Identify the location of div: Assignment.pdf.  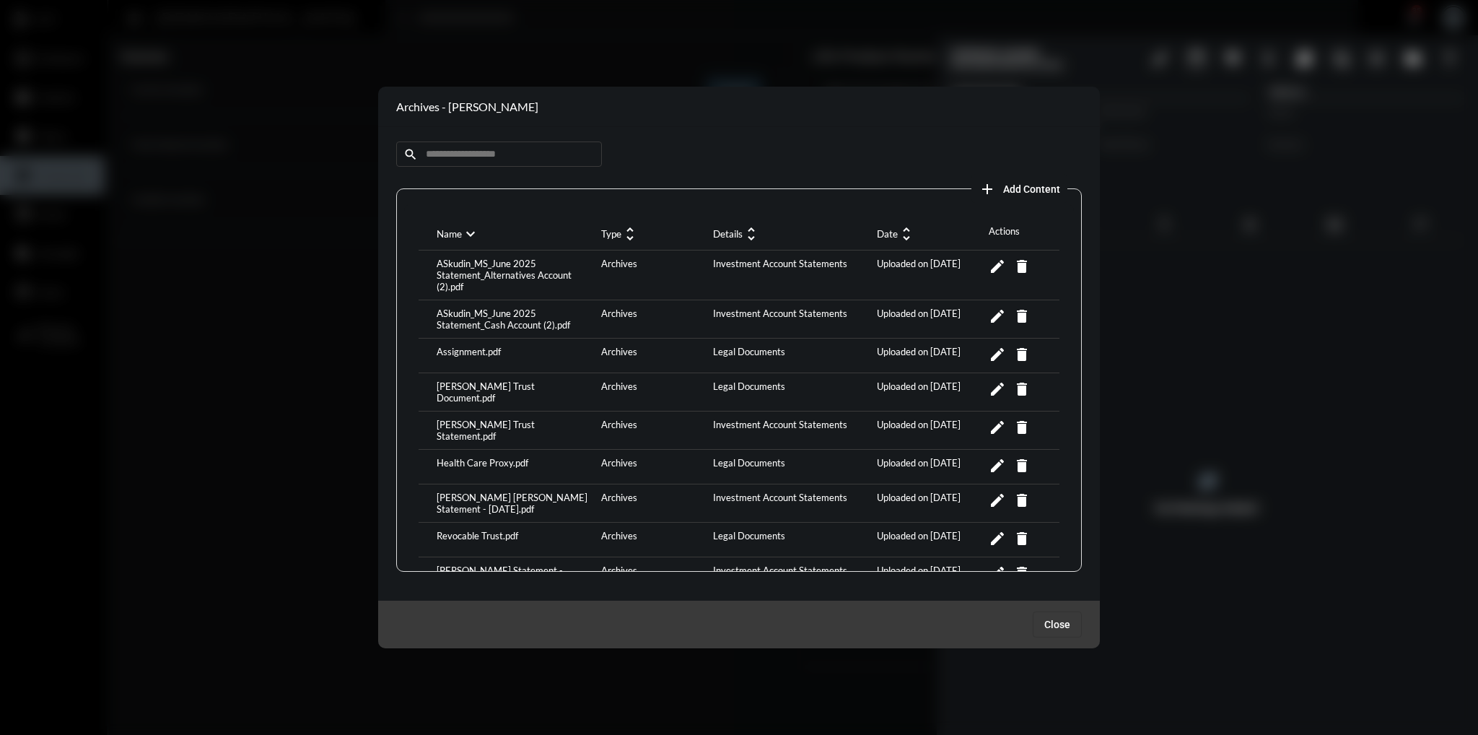
(515, 355).